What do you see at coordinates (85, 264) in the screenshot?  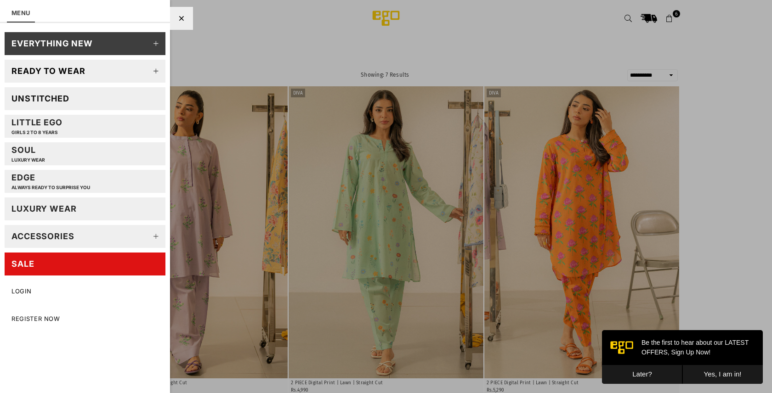 I see `a: SALE` at bounding box center [85, 264].